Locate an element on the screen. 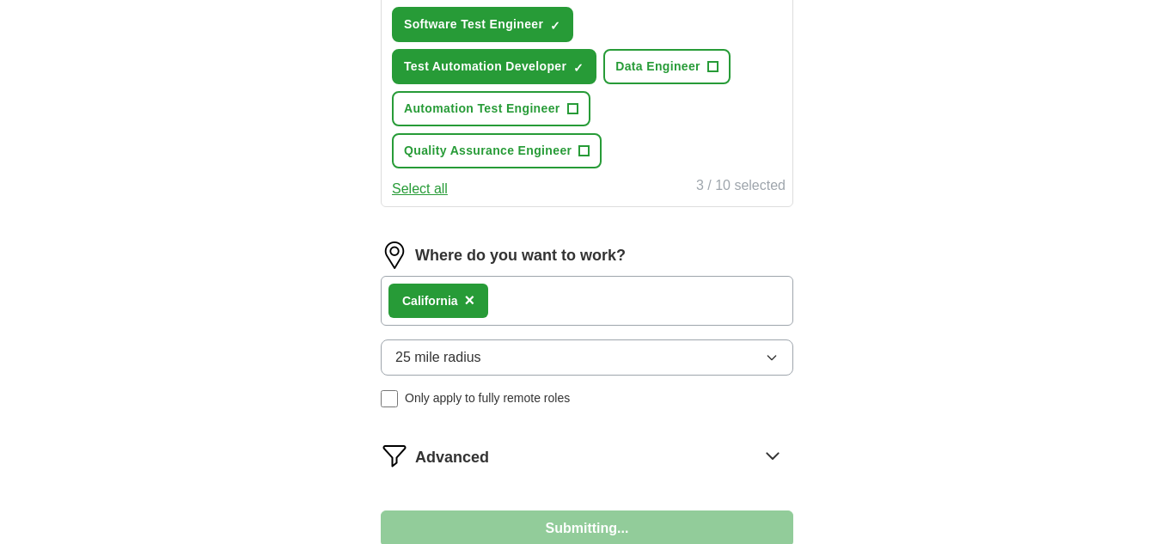 Image resolution: width=1174 pixels, height=544 pixels. div: 3 / 10 selected is located at coordinates (741, 187).